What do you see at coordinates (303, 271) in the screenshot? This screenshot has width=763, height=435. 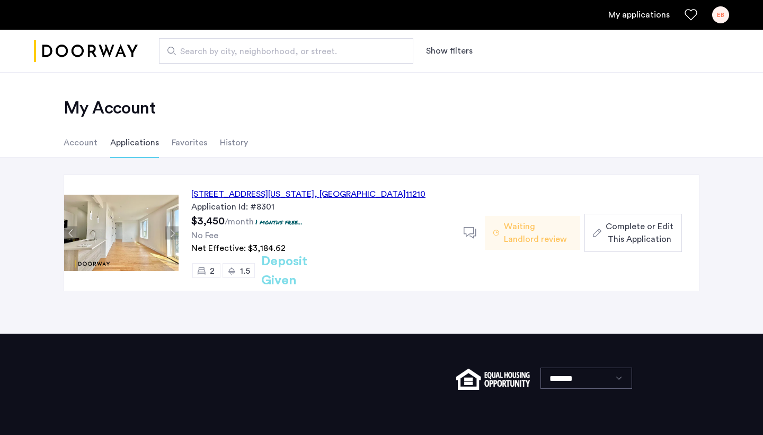 I see `h2: Deposit Given` at bounding box center [303, 271].